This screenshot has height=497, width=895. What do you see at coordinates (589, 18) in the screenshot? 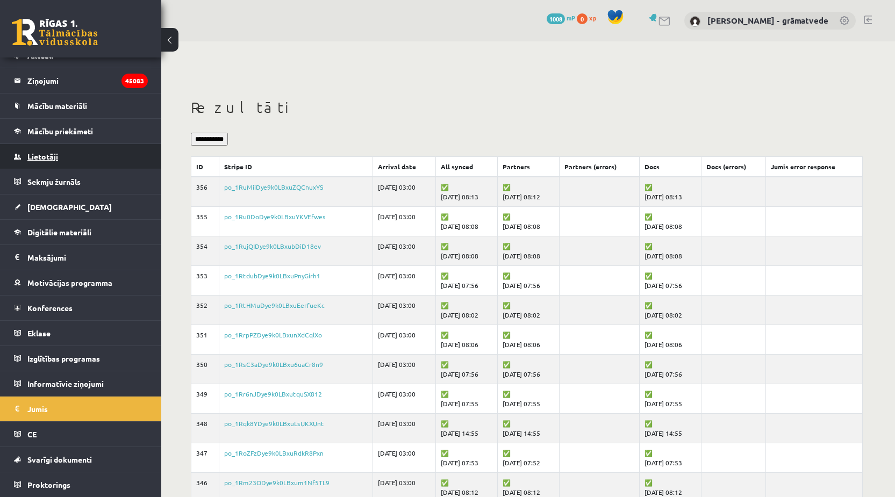
I see `a: 0 xp` at bounding box center [589, 18].